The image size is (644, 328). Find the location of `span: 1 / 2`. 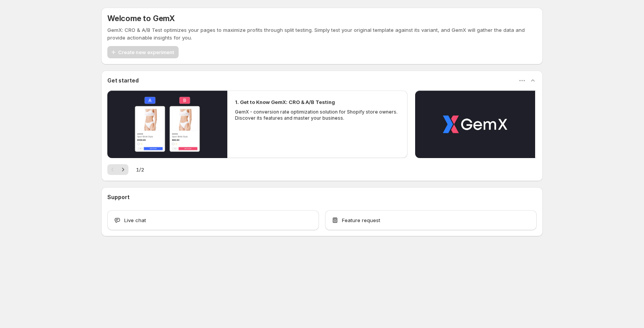

span: 1 / 2 is located at coordinates (140, 169).